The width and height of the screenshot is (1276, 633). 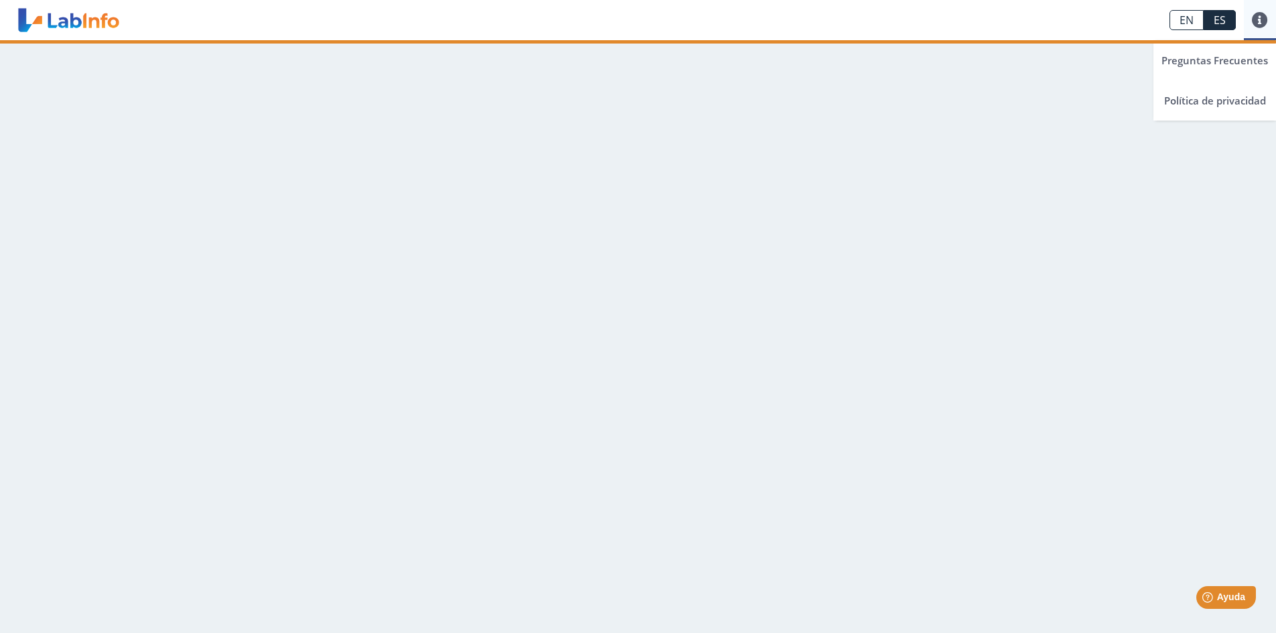 What do you see at coordinates (74, 16) in the screenshot?
I see `span: Ayuda` at bounding box center [74, 16].